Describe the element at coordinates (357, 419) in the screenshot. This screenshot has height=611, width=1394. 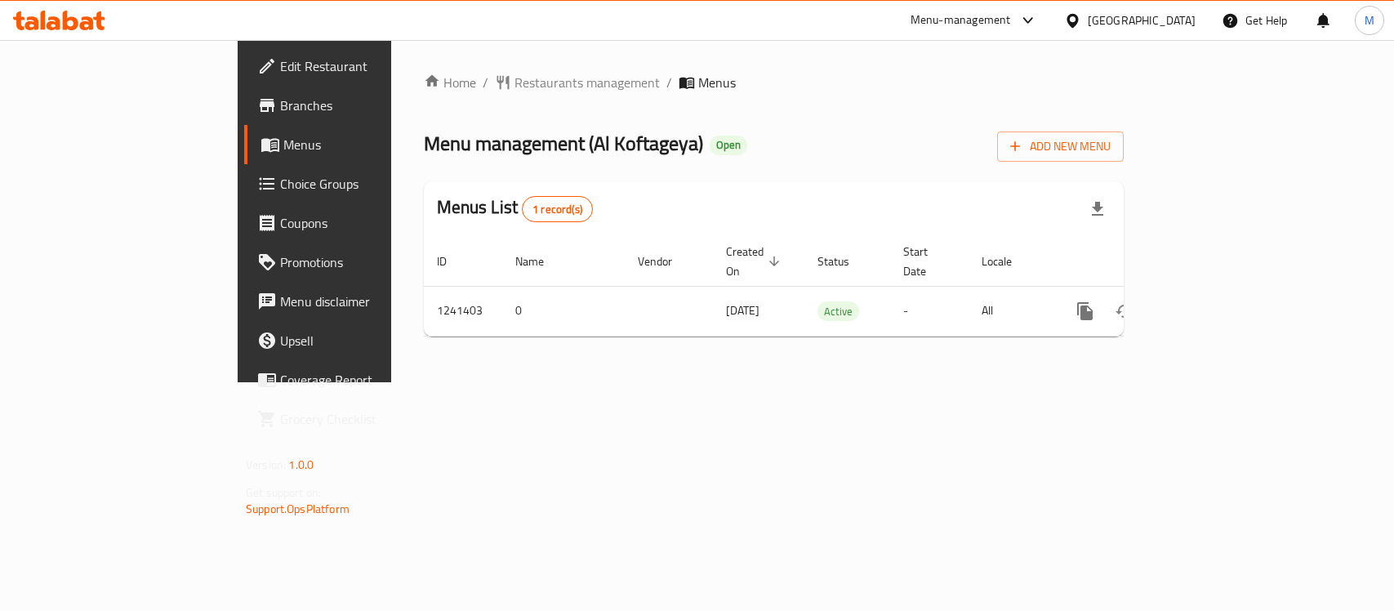
I see `a: Grocery Checklist` at that location.